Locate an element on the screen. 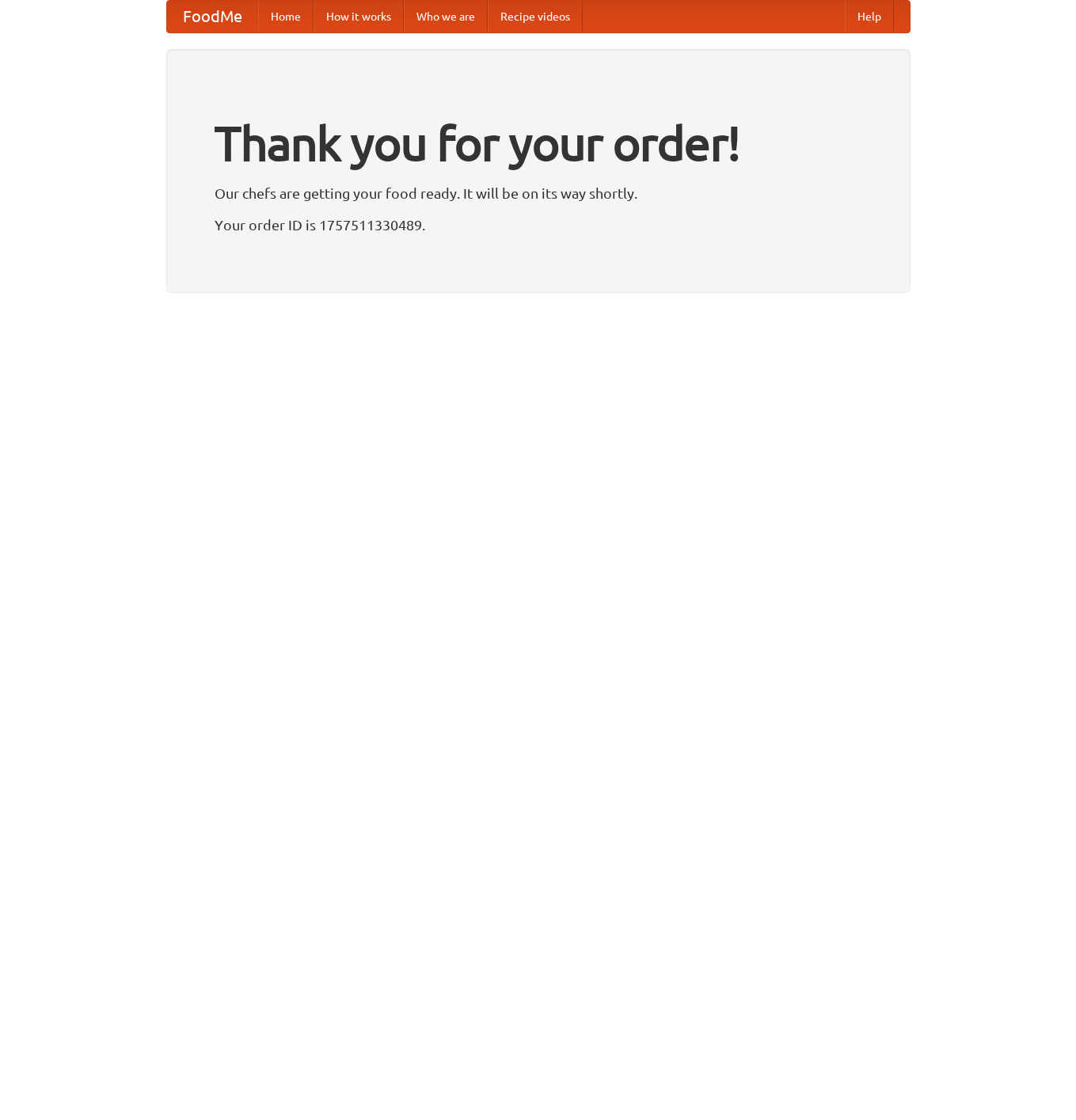  a: FoodMe is located at coordinates (212, 17).